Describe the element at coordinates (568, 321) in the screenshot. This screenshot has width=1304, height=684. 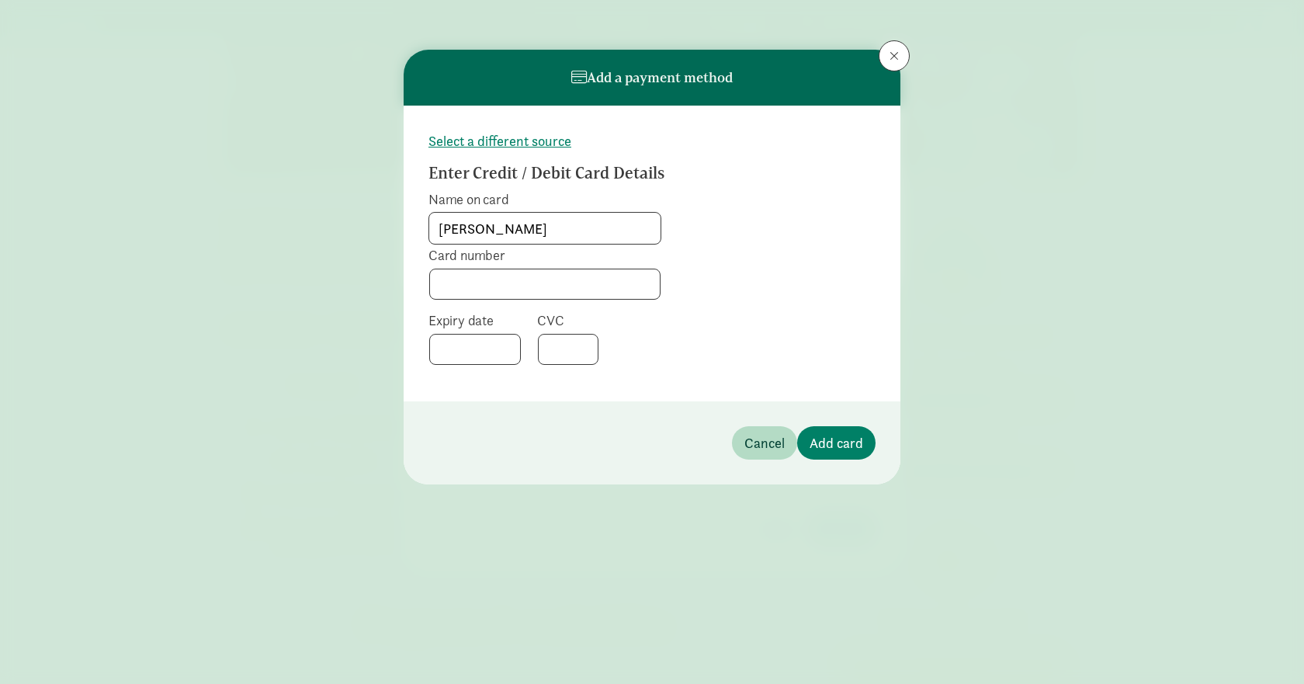
I see `label: CVC` at that location.